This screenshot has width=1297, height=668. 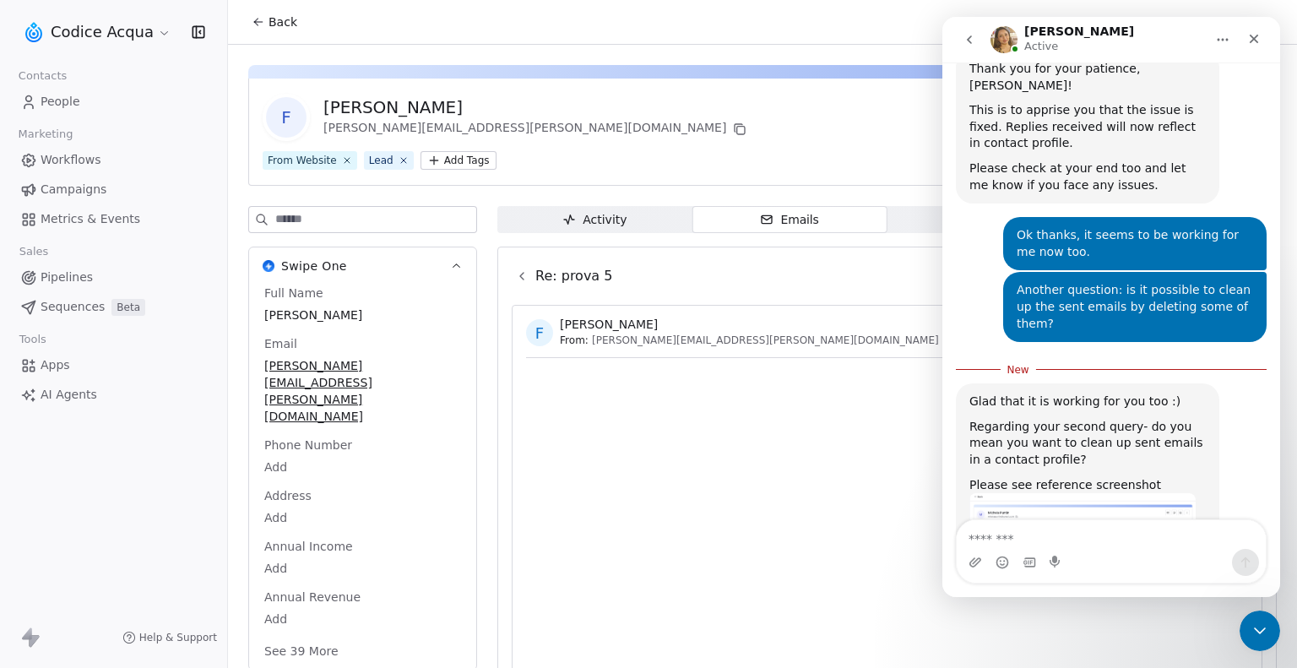 I want to click on a: AI Agents, so click(x=113, y=394).